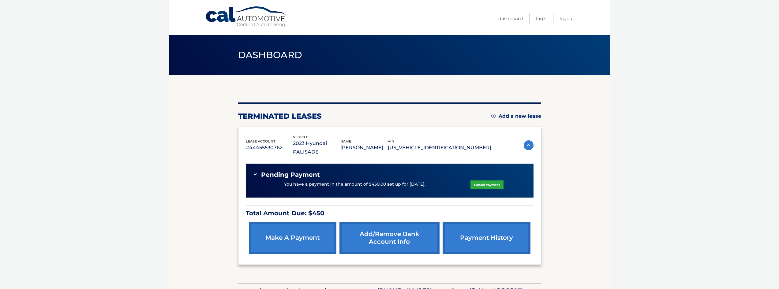 The height and width of the screenshot is (289, 779). Describe the element at coordinates (529, 145) in the screenshot. I see `img: accordion-active.svg` at that location.